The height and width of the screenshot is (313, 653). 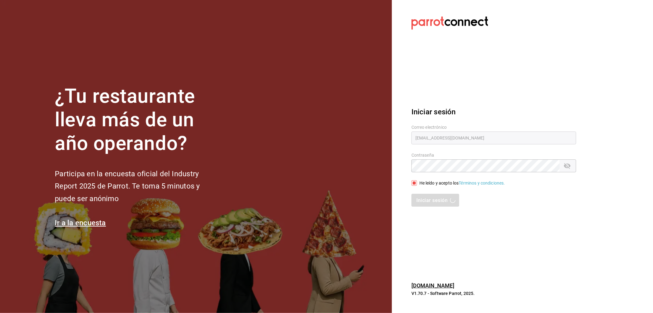 I want to click on a: Ir a la encuesta, so click(x=80, y=223).